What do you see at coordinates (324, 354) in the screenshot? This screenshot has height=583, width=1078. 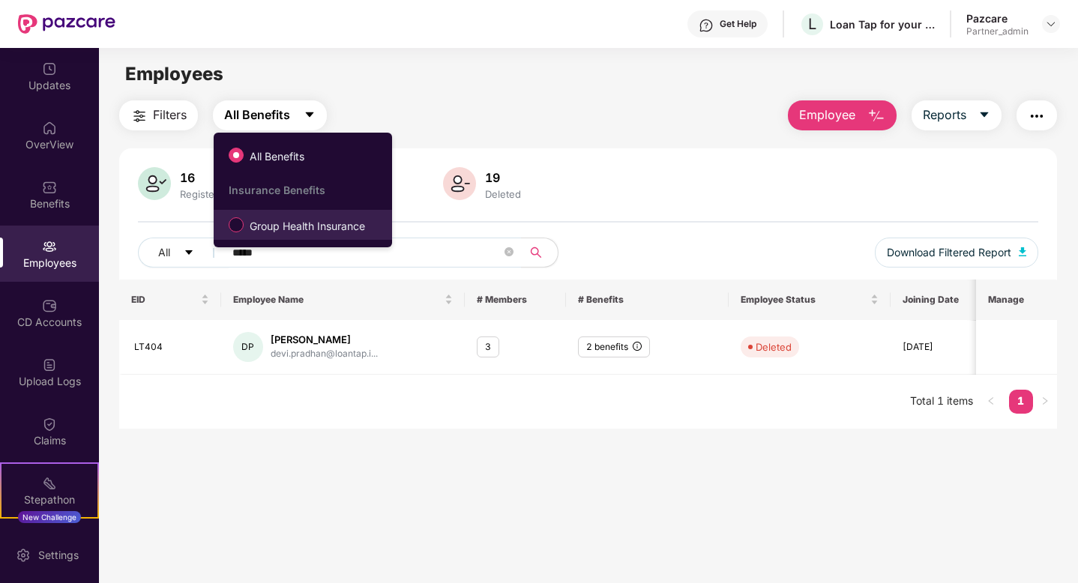 I see `div: devi.pradhan@loantap.i...` at bounding box center [324, 354].